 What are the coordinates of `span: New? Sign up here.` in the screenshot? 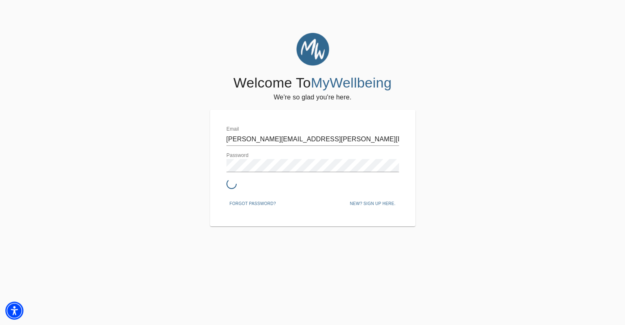 It's located at (372, 204).